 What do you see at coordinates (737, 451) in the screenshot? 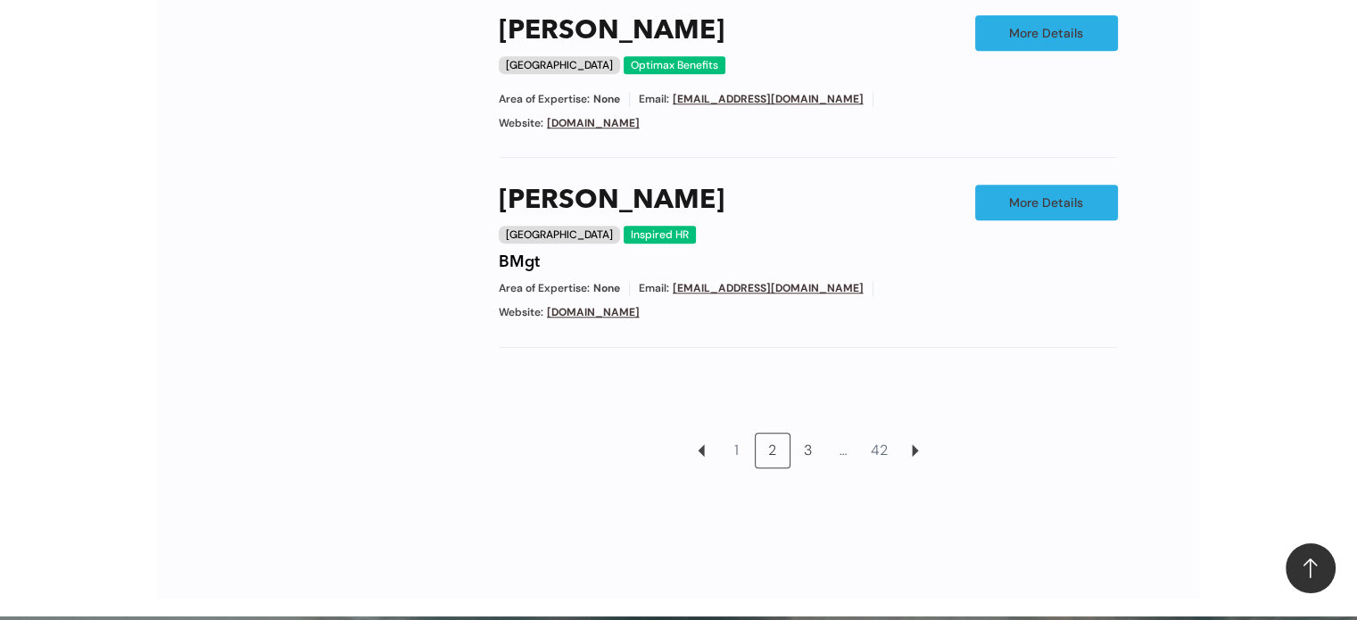
I see `a: 1` at bounding box center [737, 451].